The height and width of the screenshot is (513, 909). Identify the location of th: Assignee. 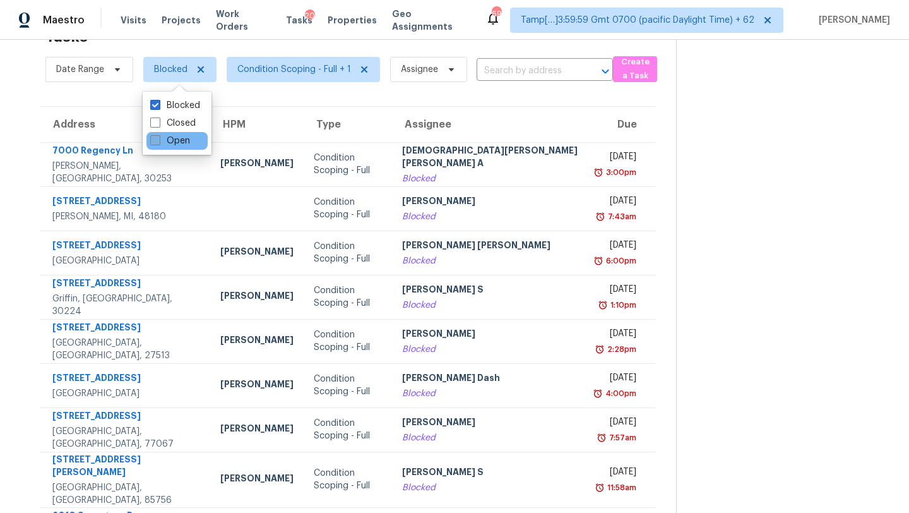
(490, 124).